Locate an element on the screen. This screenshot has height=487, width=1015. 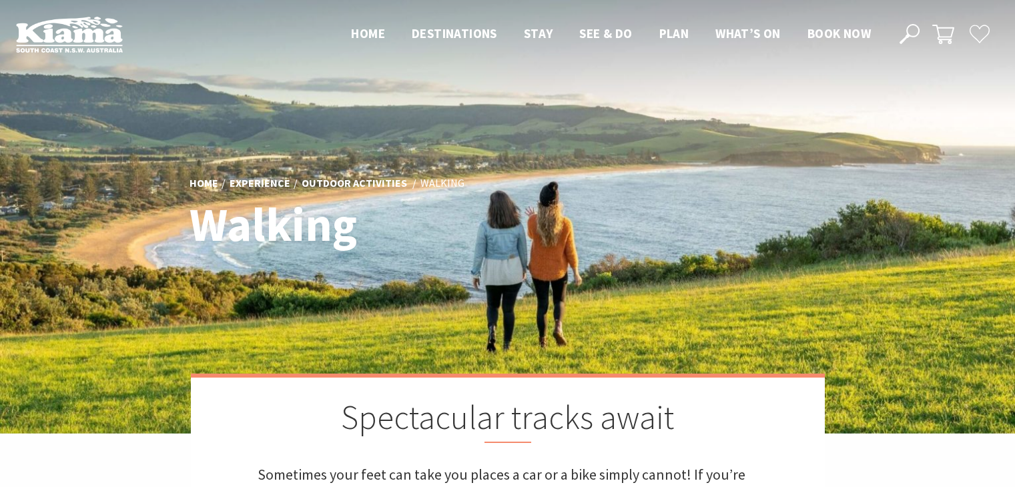
span: Home is located at coordinates (368, 33).